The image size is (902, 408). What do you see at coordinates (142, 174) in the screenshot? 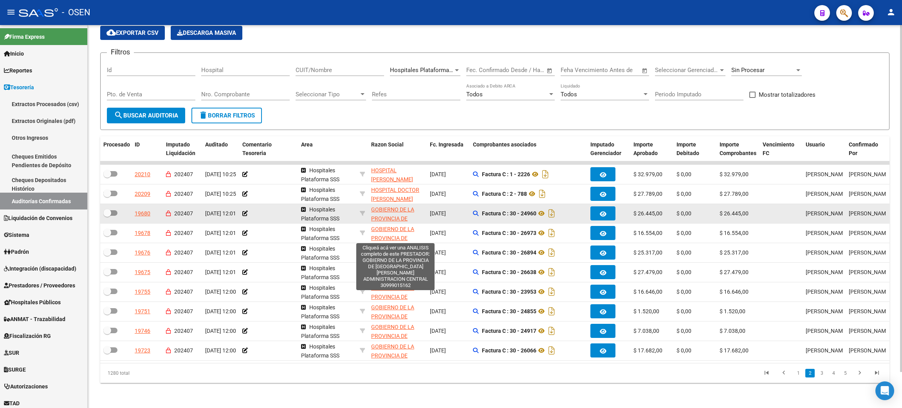
I see `div: 20210` at bounding box center [142, 174].